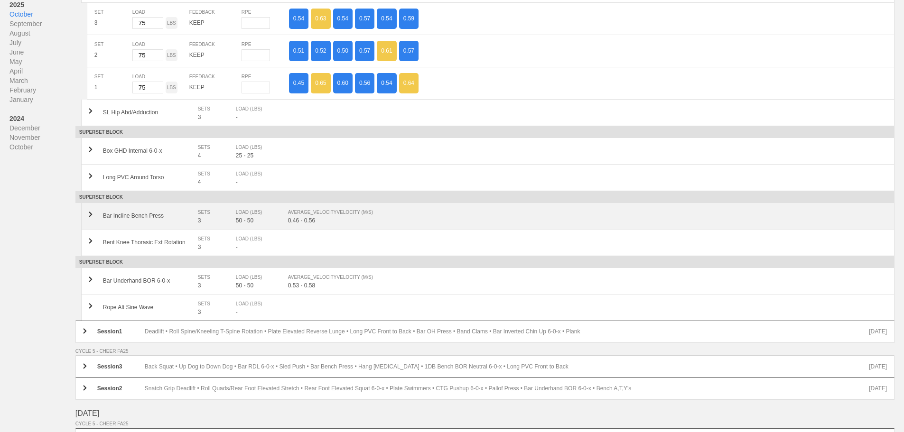  I want to click on div: 0.61, so click(386, 51).